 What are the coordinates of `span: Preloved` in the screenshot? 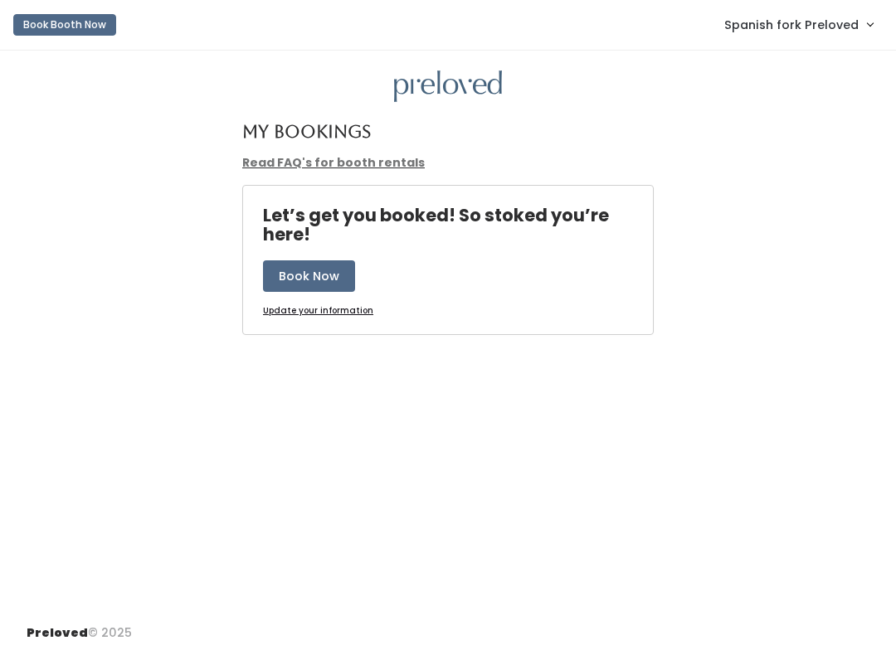 It's located at (57, 633).